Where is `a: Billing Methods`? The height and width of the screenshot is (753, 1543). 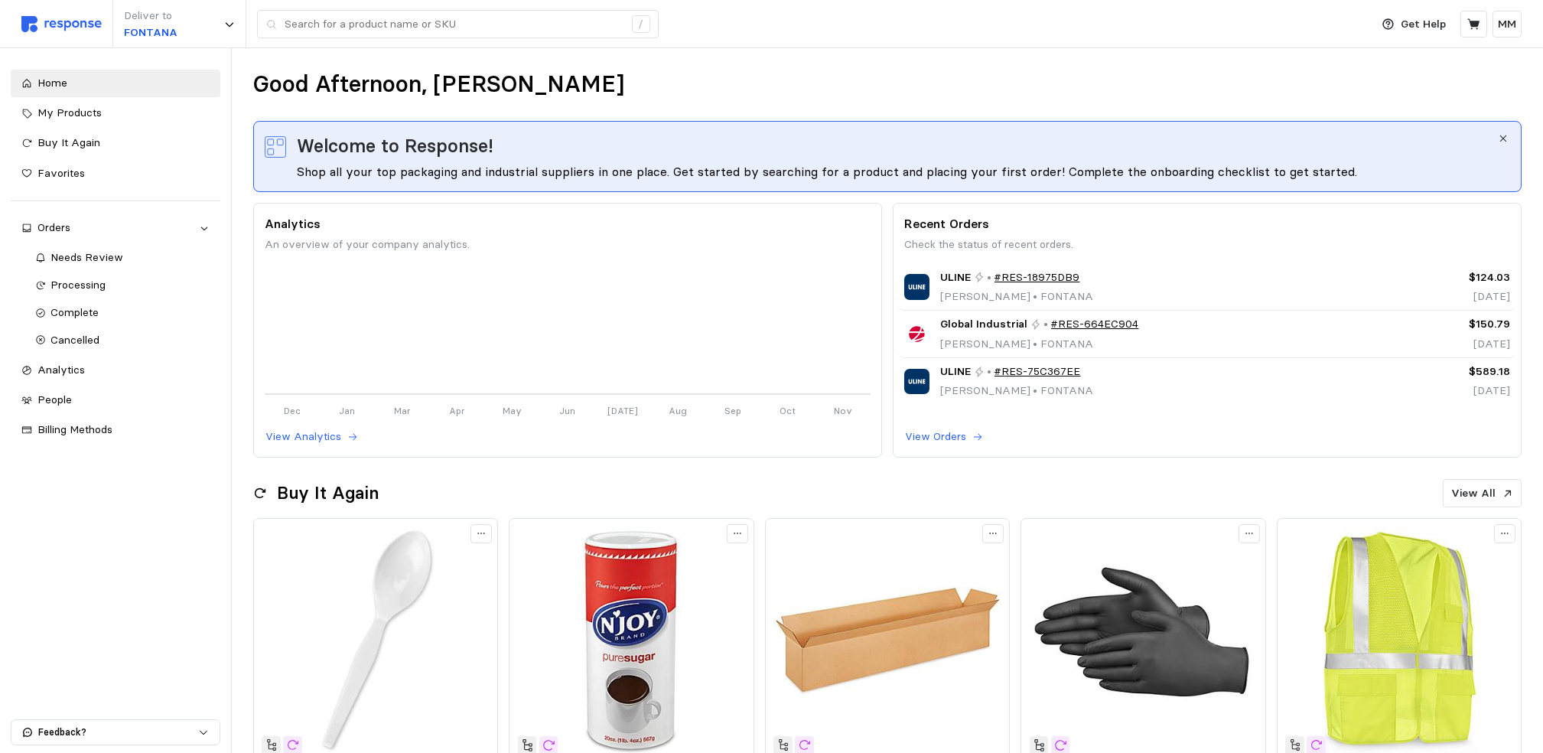 a: Billing Methods is located at coordinates (115, 430).